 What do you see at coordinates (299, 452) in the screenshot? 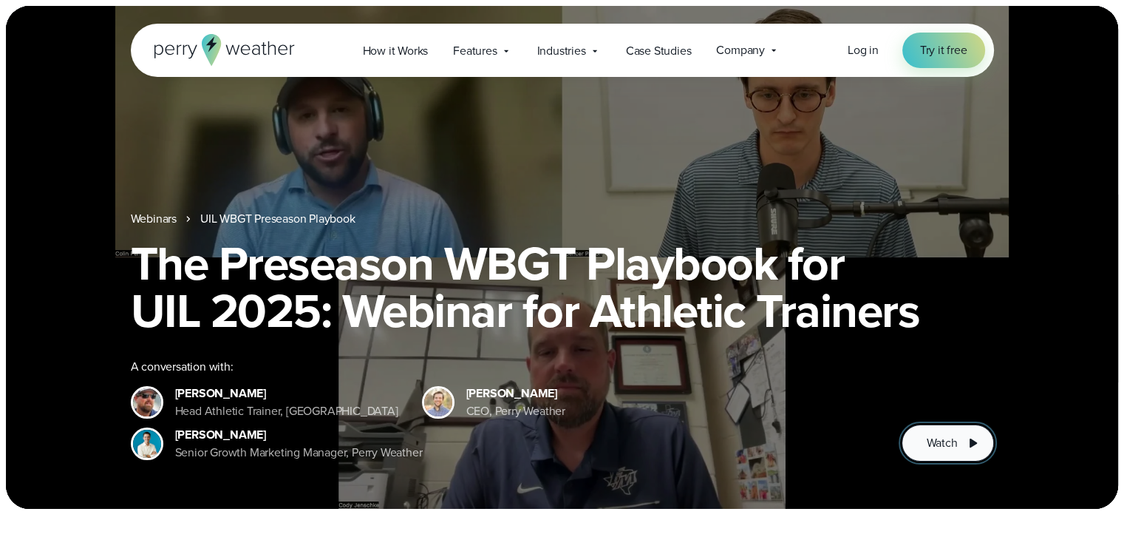
I see `div: Senior Growth Marketing Manager, Perry Weather` at bounding box center [299, 452].